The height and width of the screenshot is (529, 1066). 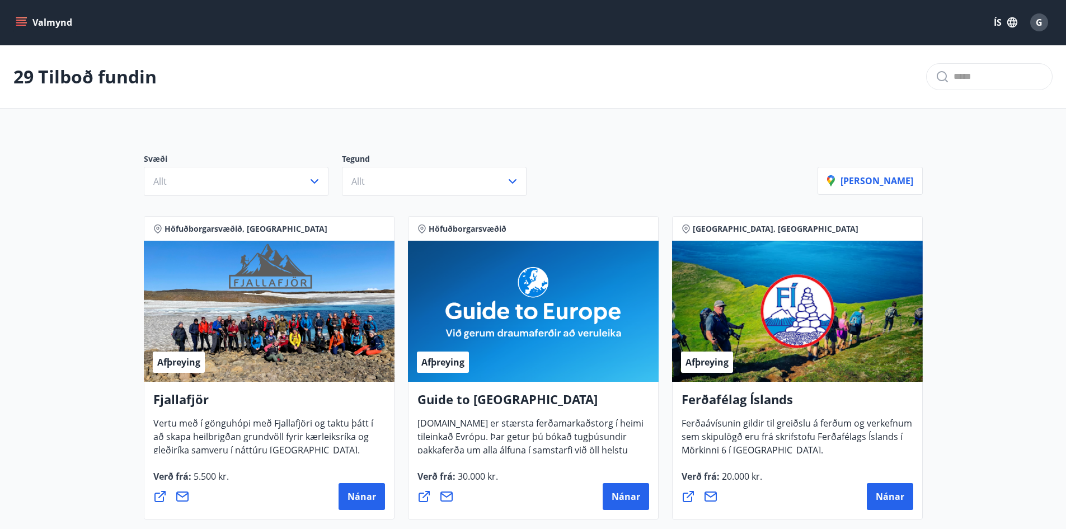 What do you see at coordinates (243, 160) in the screenshot?
I see `p: Svæði` at bounding box center [243, 160].